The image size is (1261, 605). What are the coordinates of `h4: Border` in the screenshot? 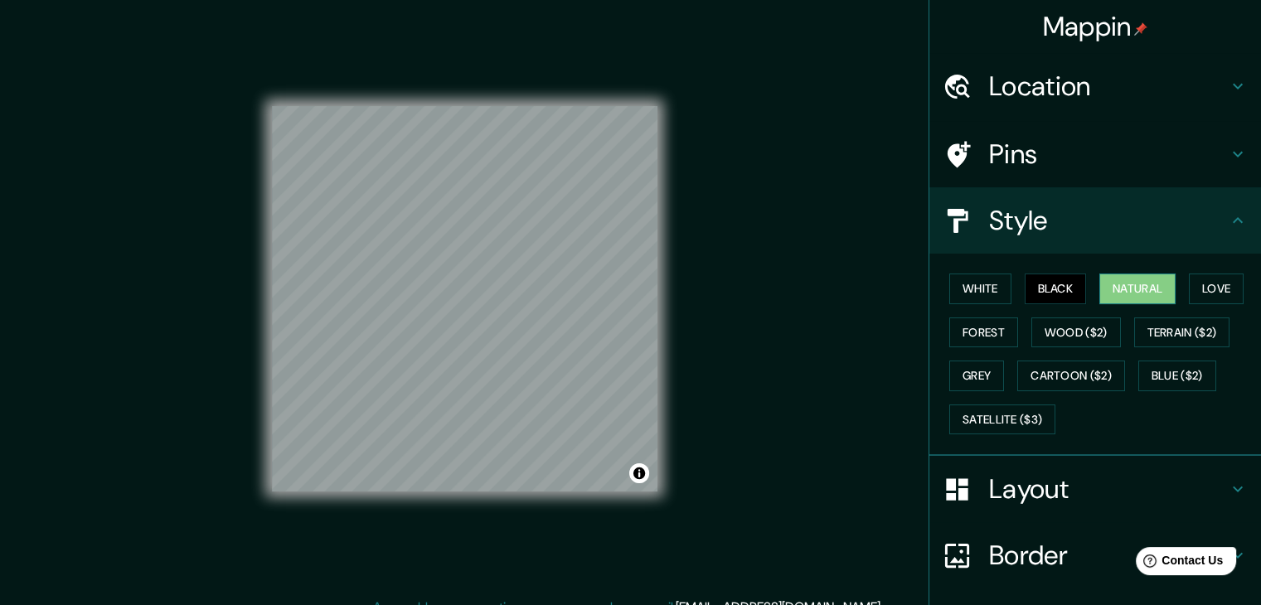 It's located at (1108, 555).